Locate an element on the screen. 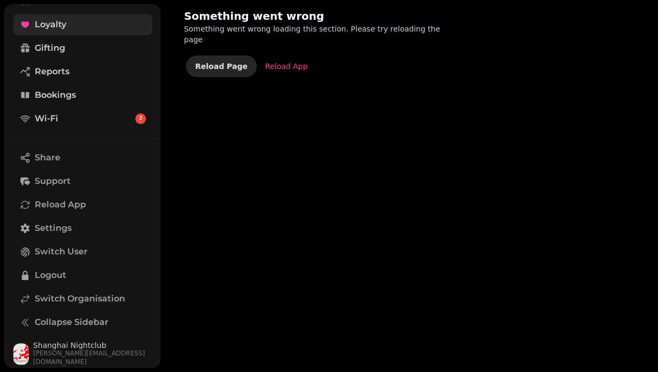 The width and height of the screenshot is (658, 372). span: Share is located at coordinates (48, 158).